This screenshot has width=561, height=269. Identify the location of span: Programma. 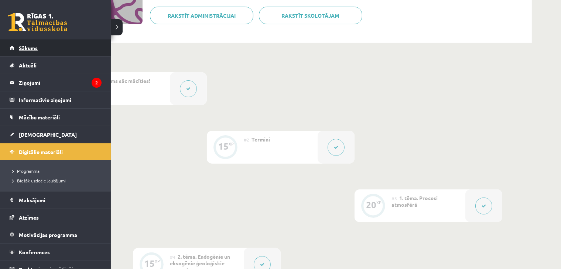
(24, 171).